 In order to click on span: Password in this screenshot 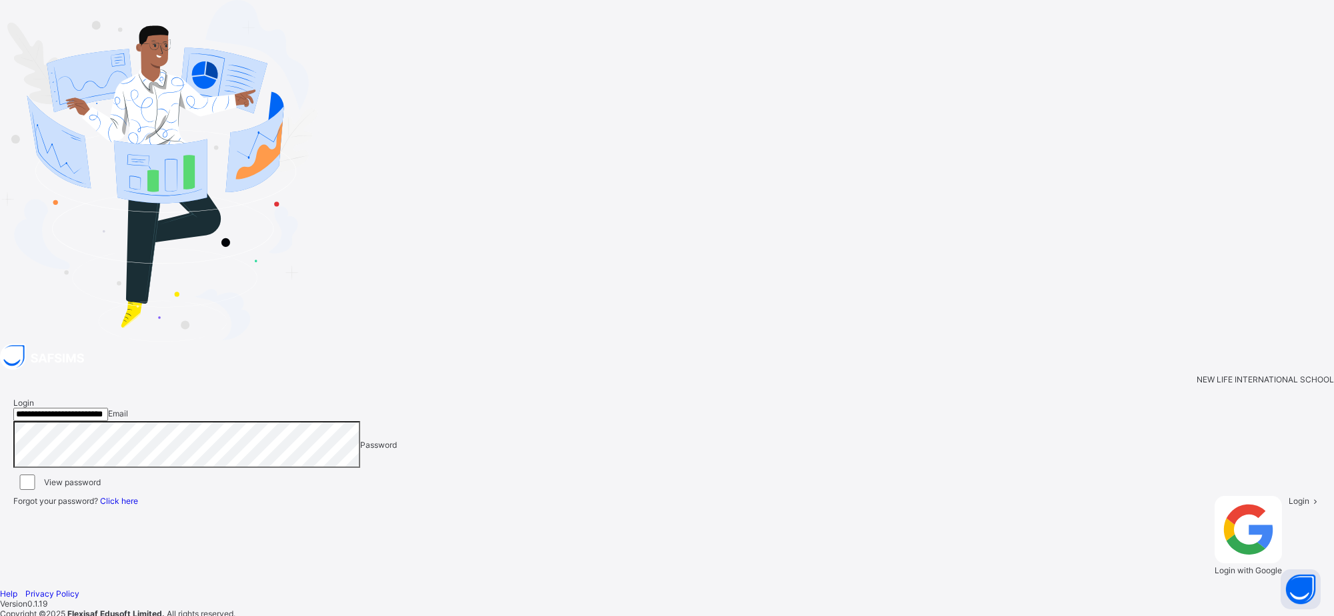, I will do `click(378, 444)`.